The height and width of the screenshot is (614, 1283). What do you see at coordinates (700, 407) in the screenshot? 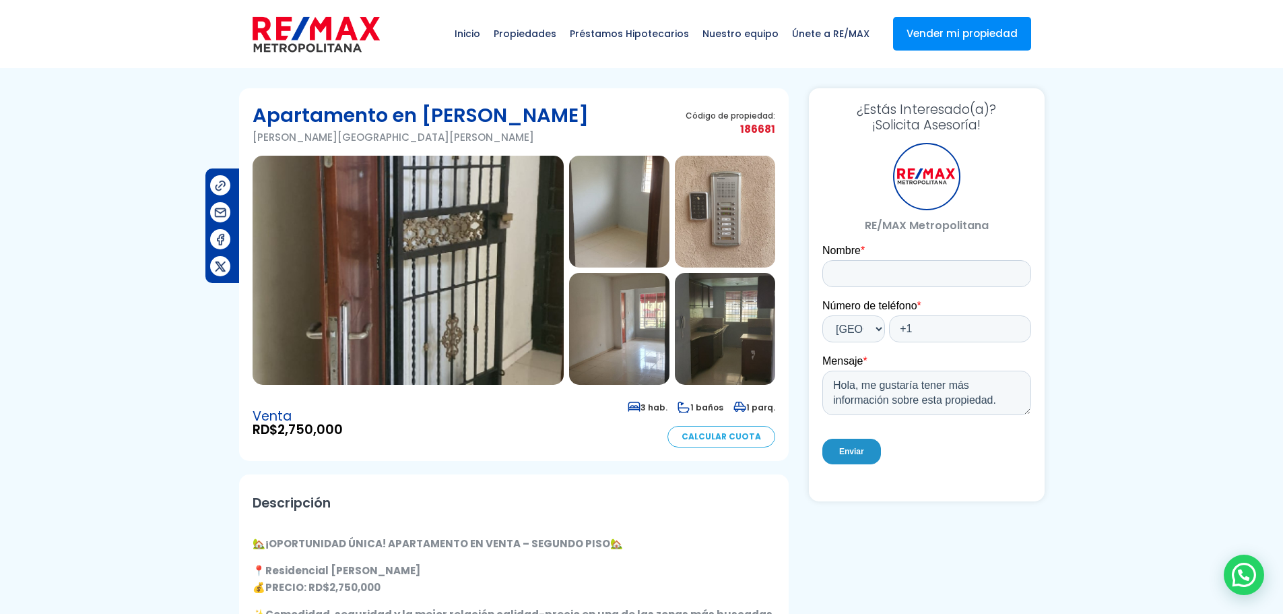
I see `span: 1 baños` at bounding box center [700, 407].